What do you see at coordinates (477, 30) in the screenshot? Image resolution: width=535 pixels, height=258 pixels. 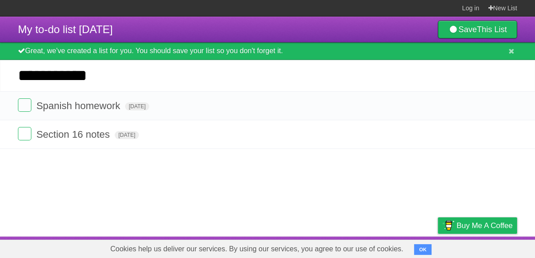 I see `a: SaveThis List` at bounding box center [477, 30].